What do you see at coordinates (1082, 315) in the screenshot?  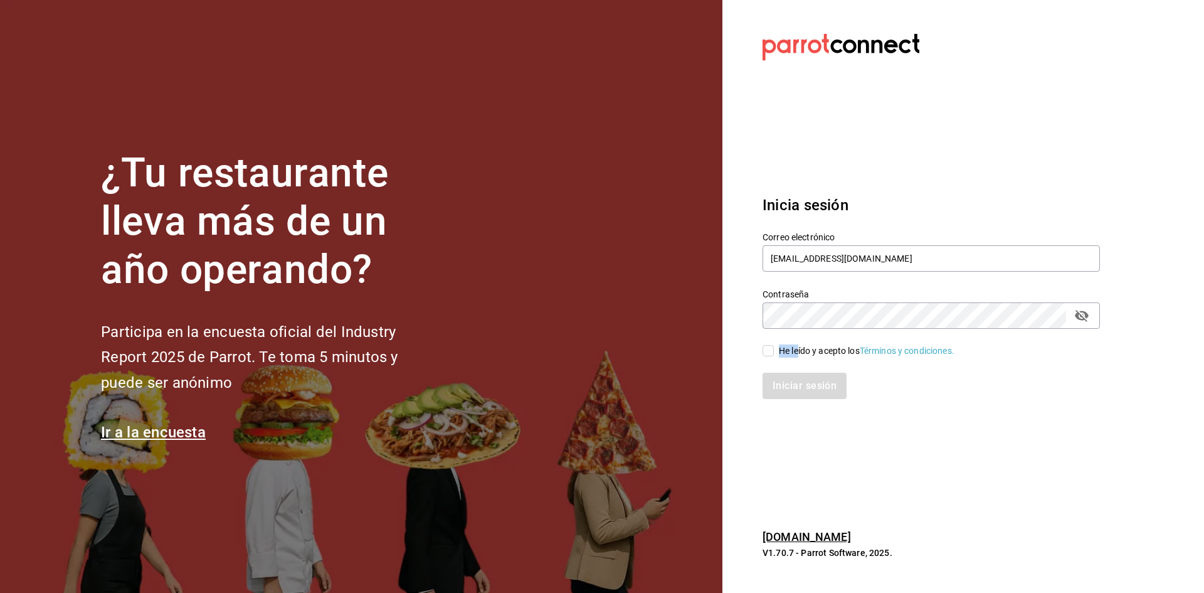 I see `button: passwordField` at bounding box center [1082, 315].